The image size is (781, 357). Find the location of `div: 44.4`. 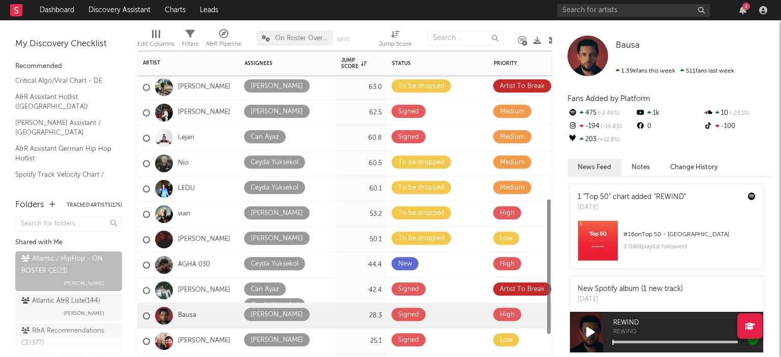

div: 44.4 is located at coordinates (361, 265).